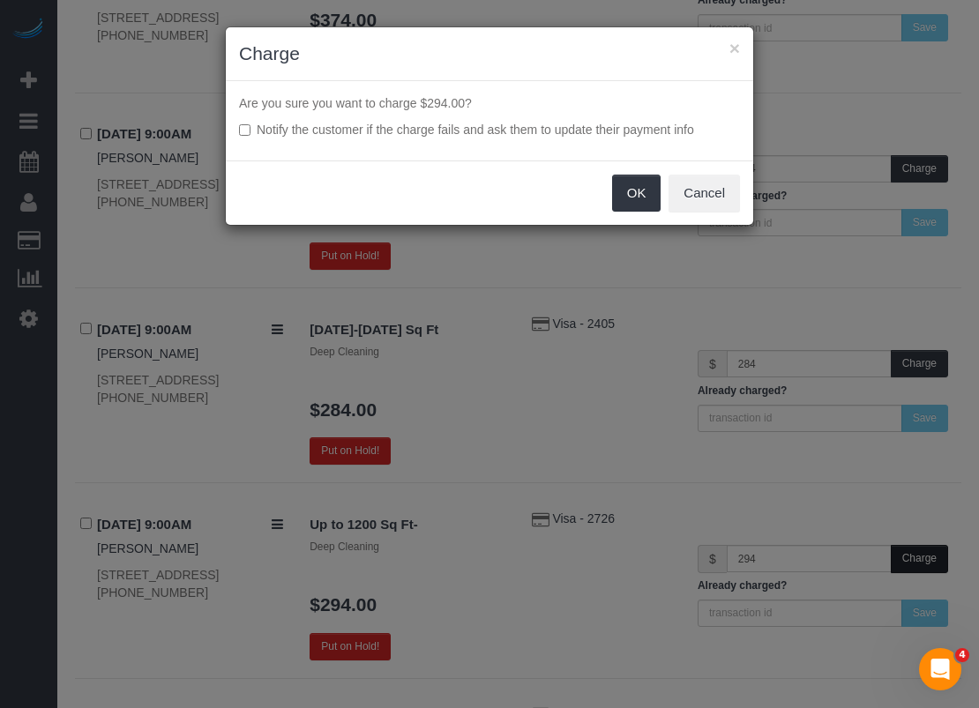 Image resolution: width=979 pixels, height=708 pixels. I want to click on button: OK, so click(637, 193).